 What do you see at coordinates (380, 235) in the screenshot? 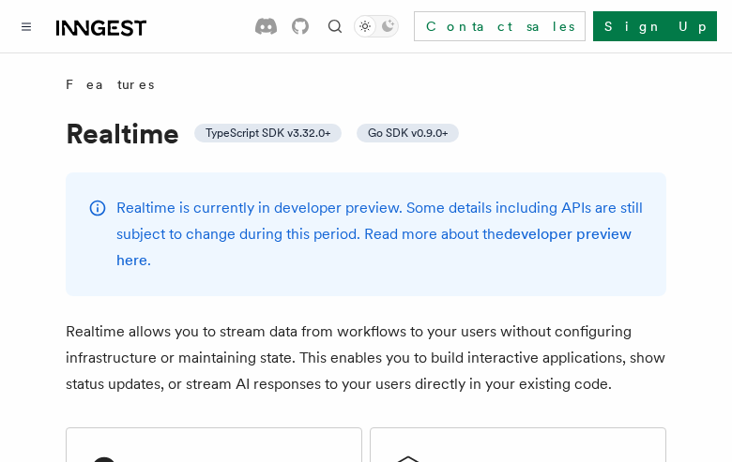
I see `p: Realtime is currently in developer preview. Some details including APIs are still subject to chan...` at bounding box center [380, 235].